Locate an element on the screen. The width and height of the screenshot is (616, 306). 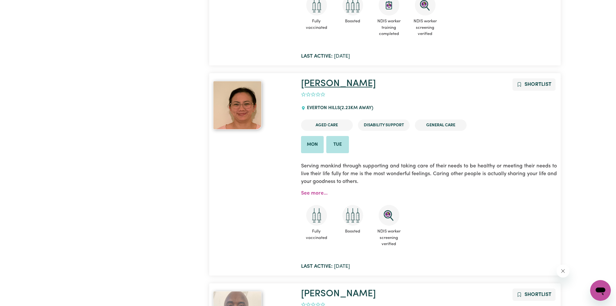
p: Serving mankind through supporting and taking care of their needs to be healthy or meeting their ... is located at coordinates (429, 174).